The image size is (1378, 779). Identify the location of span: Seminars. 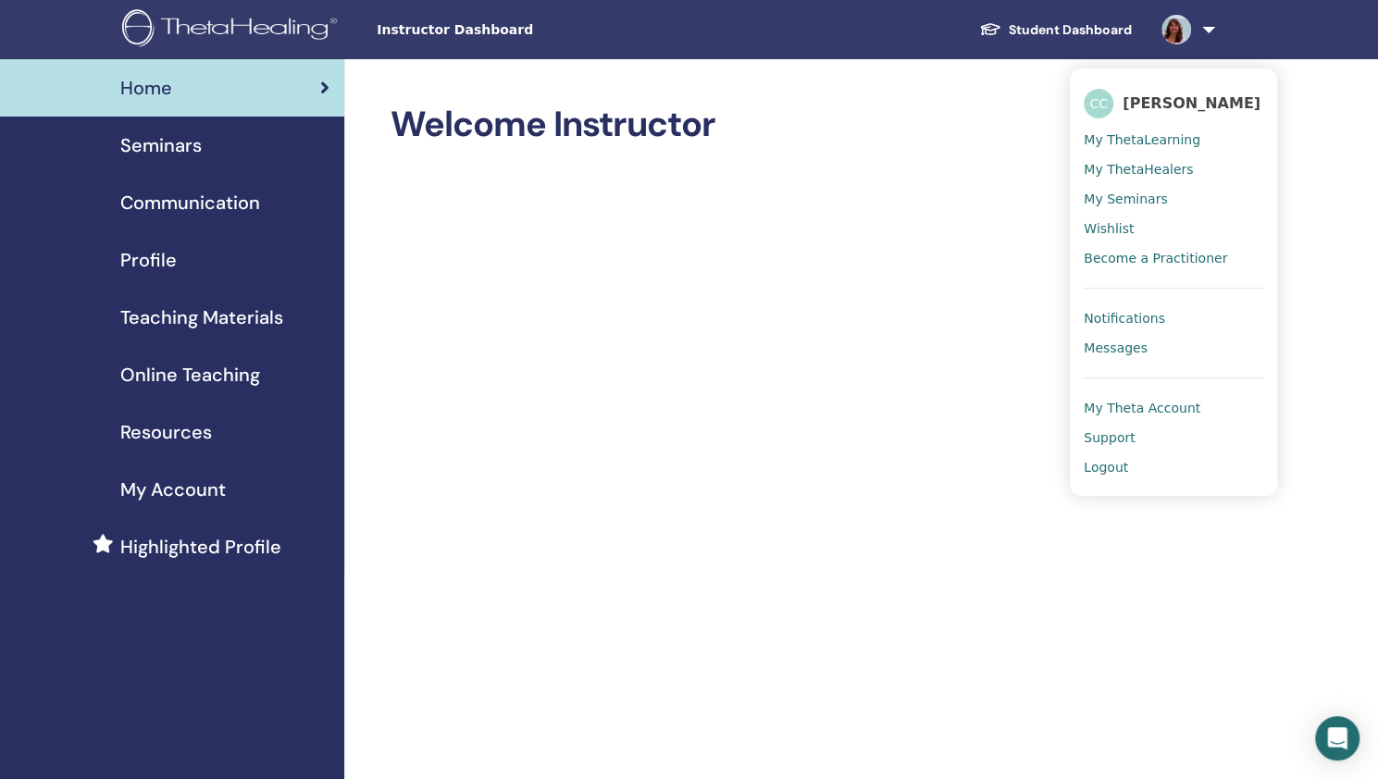
(161, 145).